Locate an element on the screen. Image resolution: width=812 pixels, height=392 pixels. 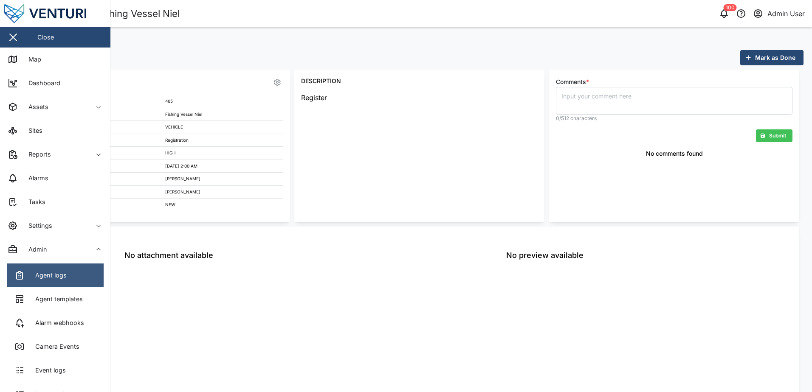
div: Sites is located at coordinates (32, 131).